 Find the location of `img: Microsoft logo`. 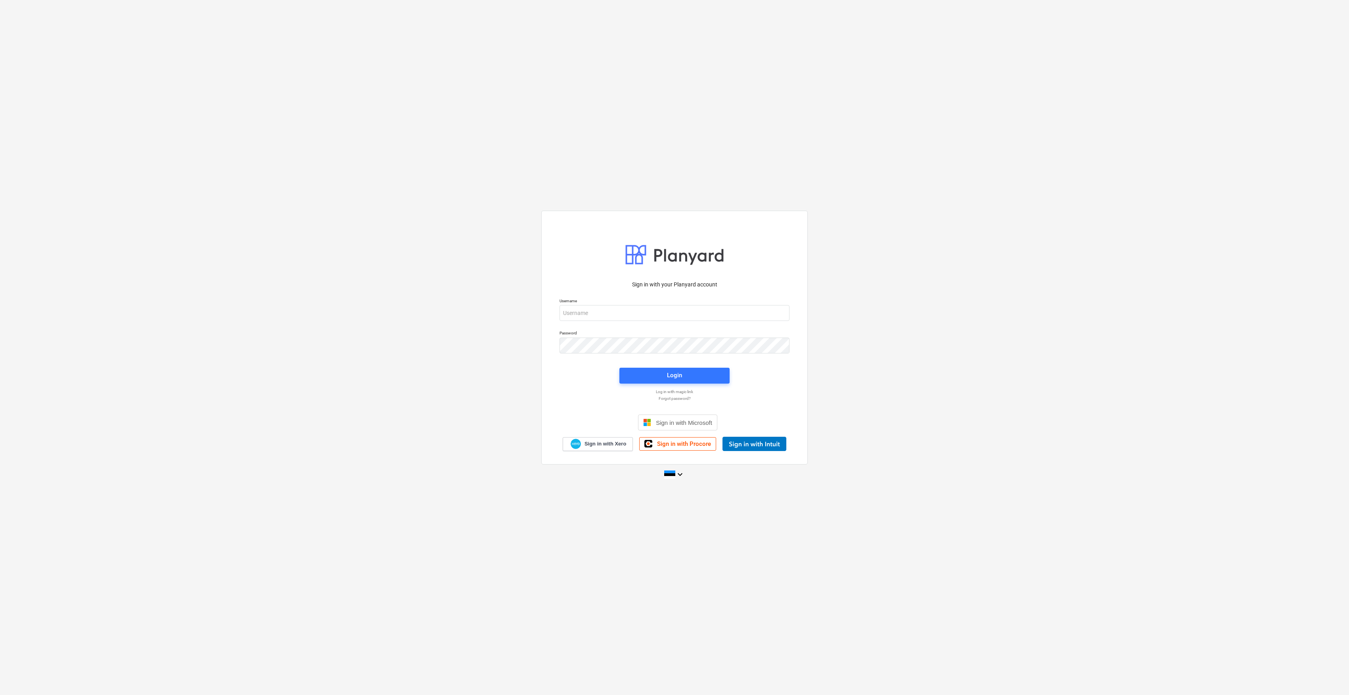

img: Microsoft logo is located at coordinates (647, 422).